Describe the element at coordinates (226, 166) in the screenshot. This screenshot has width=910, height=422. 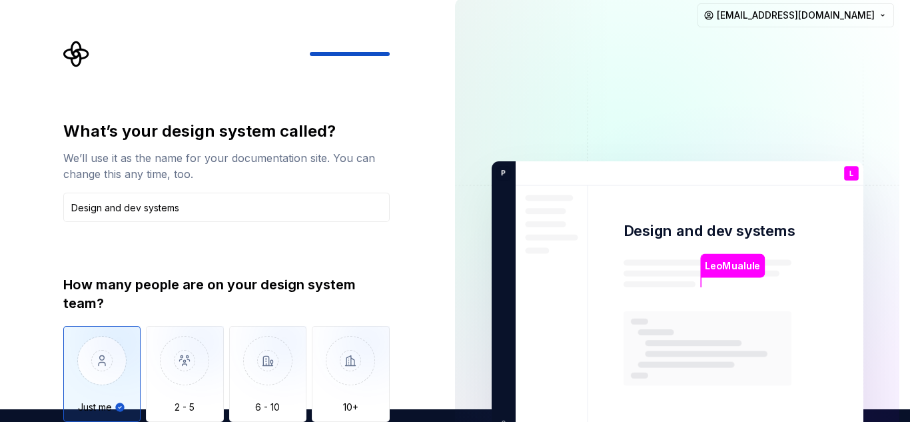
I see `div: We’ll use it as the name for your documentation site. You can change this any time, too.` at that location.